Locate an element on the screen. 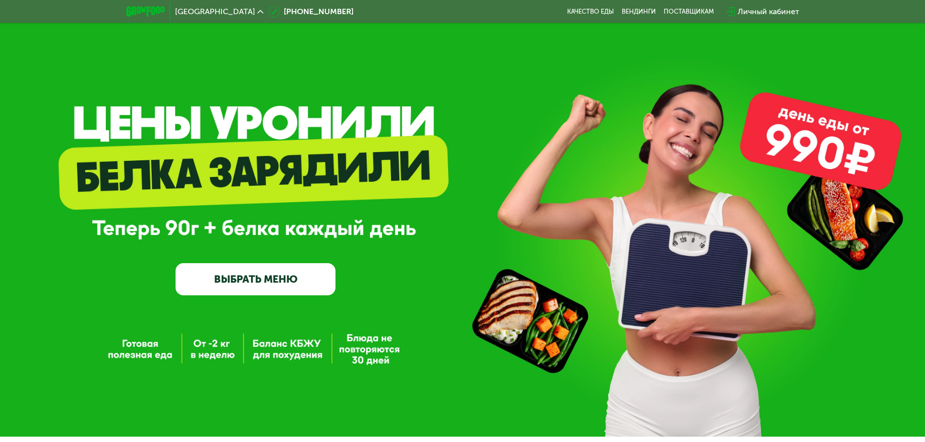  a: Вендинги is located at coordinates (639, 12).